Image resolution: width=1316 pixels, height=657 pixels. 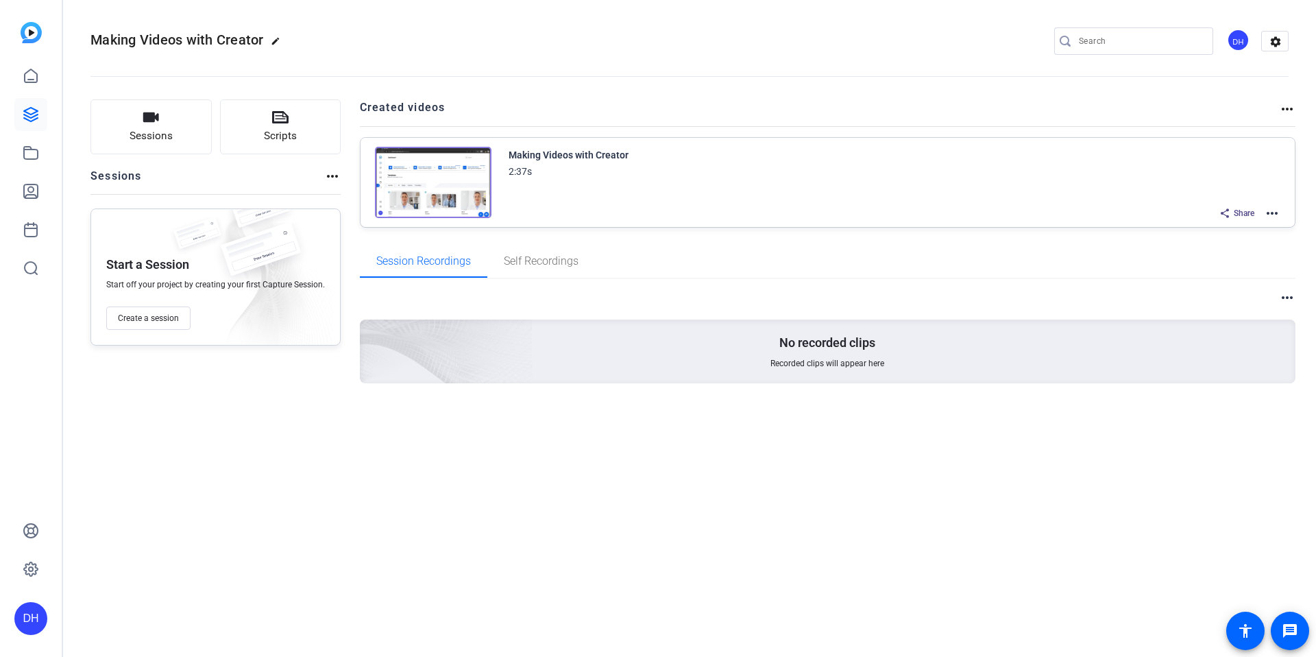 What do you see at coordinates (568, 155) in the screenshot?
I see `div: Making Videos with Creator` at bounding box center [568, 155].